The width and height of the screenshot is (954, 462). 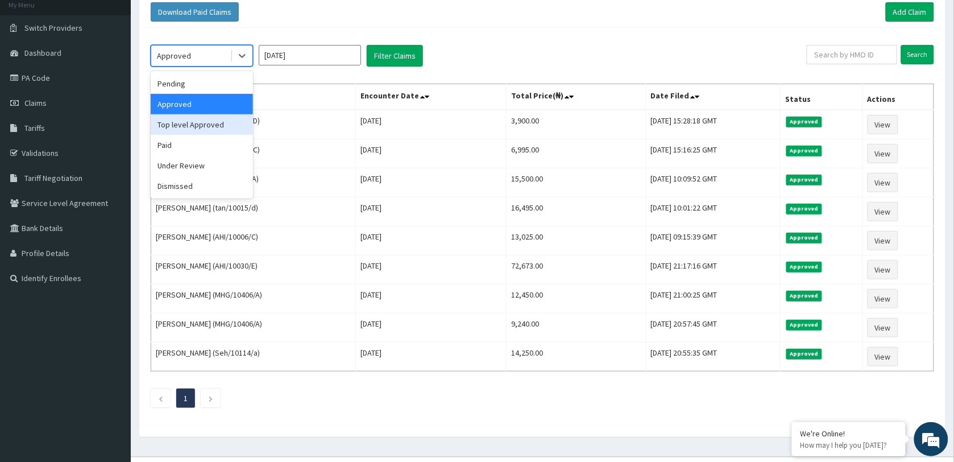 What do you see at coordinates (310, 55) in the screenshot?
I see `input: Select Month and Year` at bounding box center [310, 55].